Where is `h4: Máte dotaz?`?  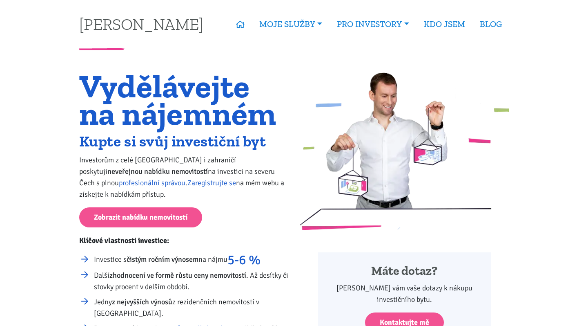 h4: Máte dotaz? is located at coordinates (404, 271).